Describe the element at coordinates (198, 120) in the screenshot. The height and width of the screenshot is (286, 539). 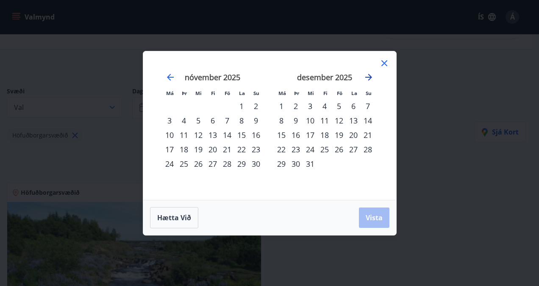
I see `td: Choose miðvikudagur, 5. nóvember 2025 as your check-in date. It’s available.` at that location.